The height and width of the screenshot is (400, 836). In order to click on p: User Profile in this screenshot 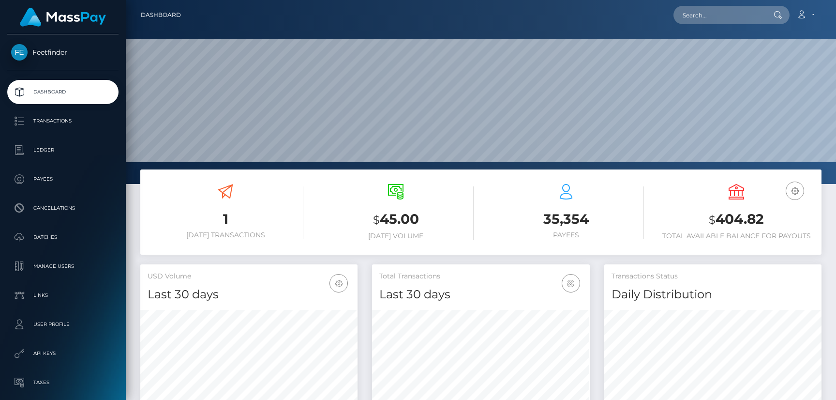, I will do `click(63, 324)`.